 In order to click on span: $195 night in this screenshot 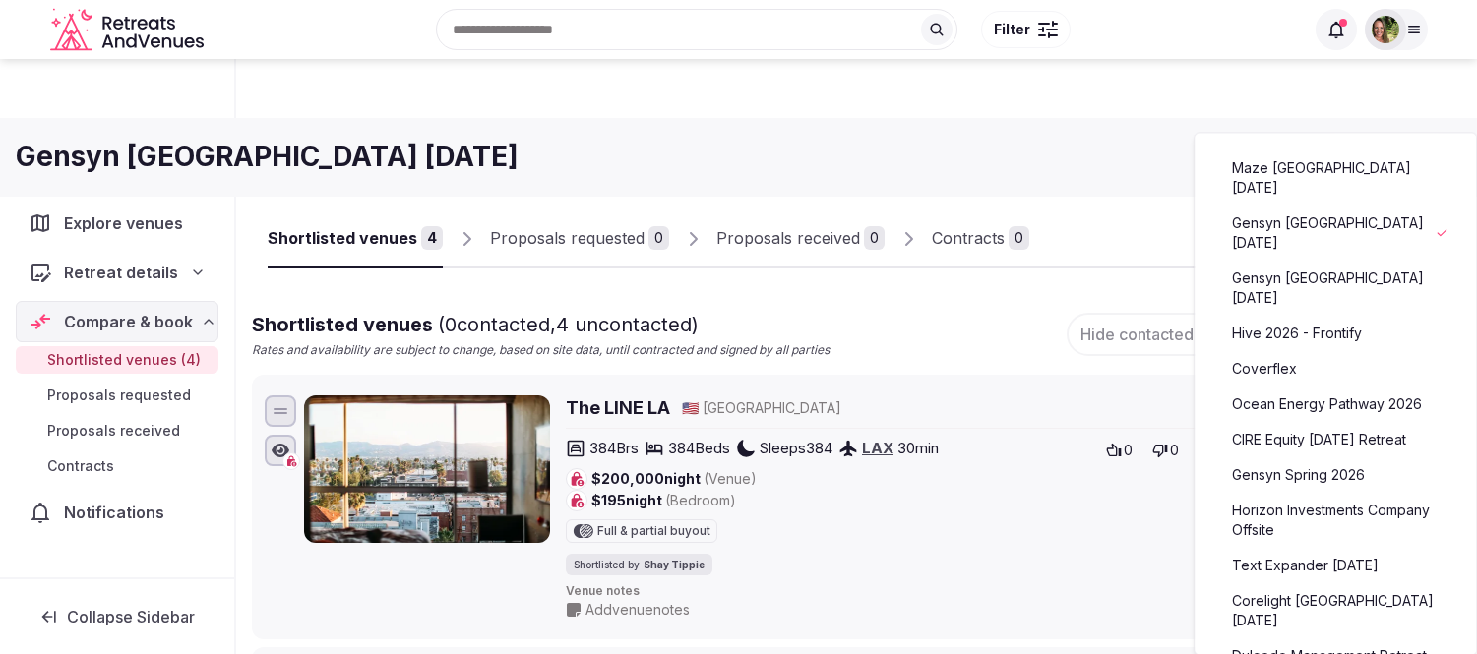, I will do `click(663, 501)`.